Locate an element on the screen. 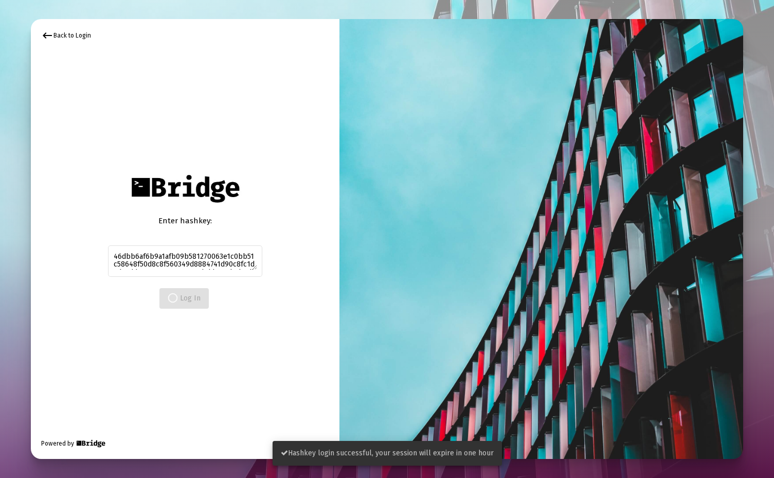  button: Log In is located at coordinates (184, 298).